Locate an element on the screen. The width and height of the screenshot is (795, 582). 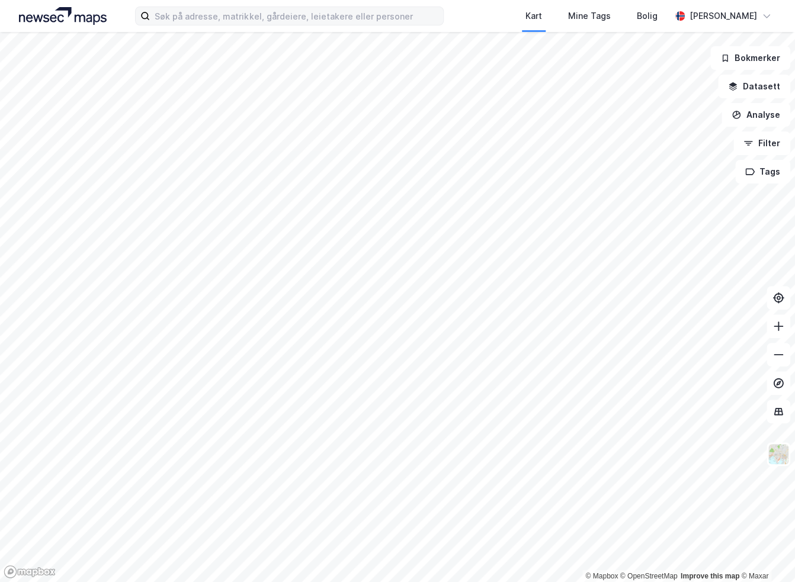
img: logo.a4113a55bc3d86da70a041830d287a7e.svg is located at coordinates (63, 16).